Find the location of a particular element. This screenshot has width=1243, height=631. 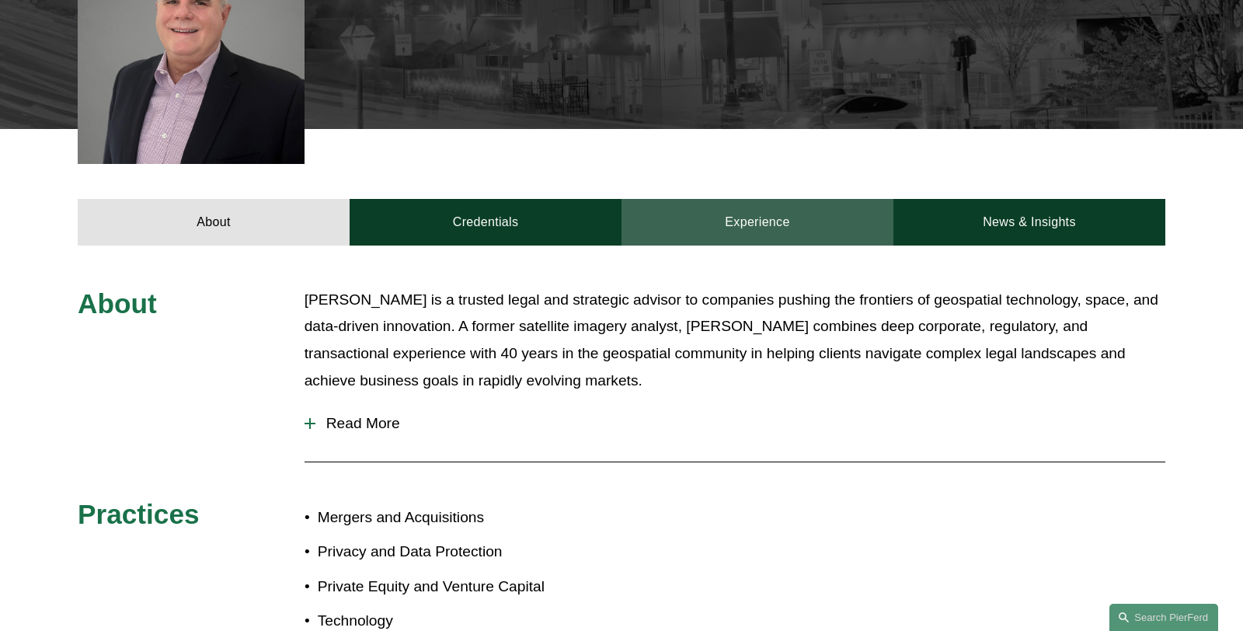

a: About is located at coordinates (214, 222).